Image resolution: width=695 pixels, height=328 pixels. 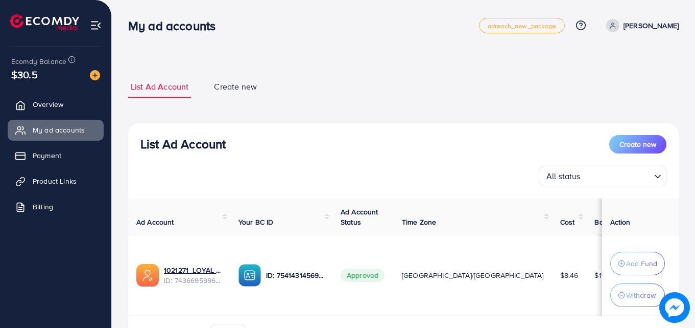 What do you see at coordinates (56, 206) in the screenshot?
I see `a: Billing` at bounding box center [56, 206].